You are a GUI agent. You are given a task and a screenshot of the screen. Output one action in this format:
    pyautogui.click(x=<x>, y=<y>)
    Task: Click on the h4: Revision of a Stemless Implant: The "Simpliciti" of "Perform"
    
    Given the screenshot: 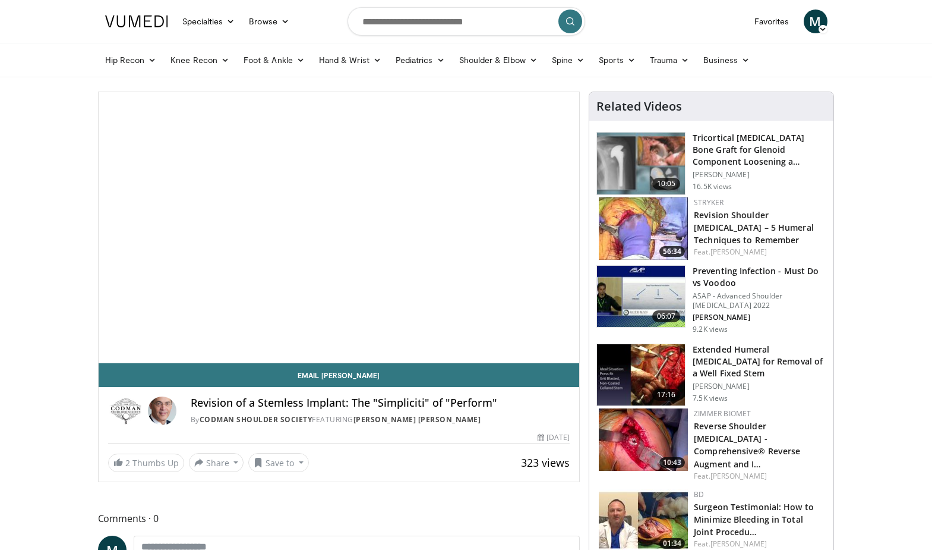 What is the action you would take?
    pyautogui.click(x=380, y=403)
    